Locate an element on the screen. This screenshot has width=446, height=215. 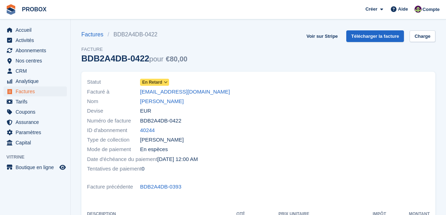
span: BDB2A4DB-0422 is located at coordinates (161, 121).